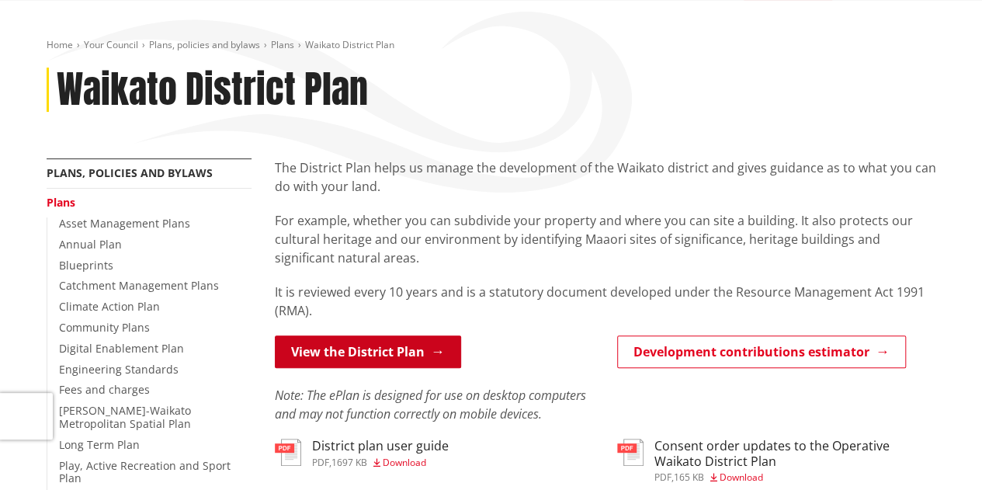  What do you see at coordinates (86, 265) in the screenshot?
I see `a: Blueprints` at bounding box center [86, 265].